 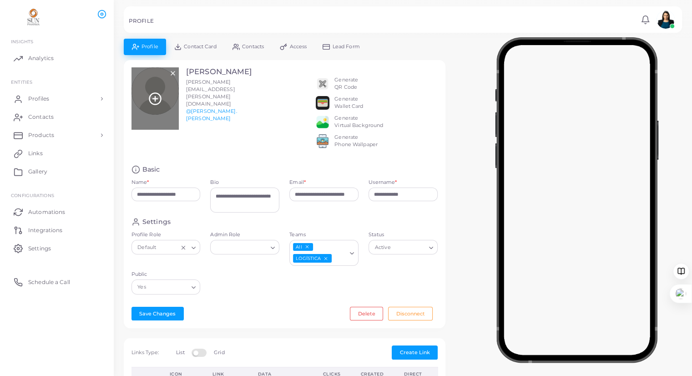 What do you see at coordinates (303, 247) in the screenshot?
I see `span: All` at bounding box center [303, 247].